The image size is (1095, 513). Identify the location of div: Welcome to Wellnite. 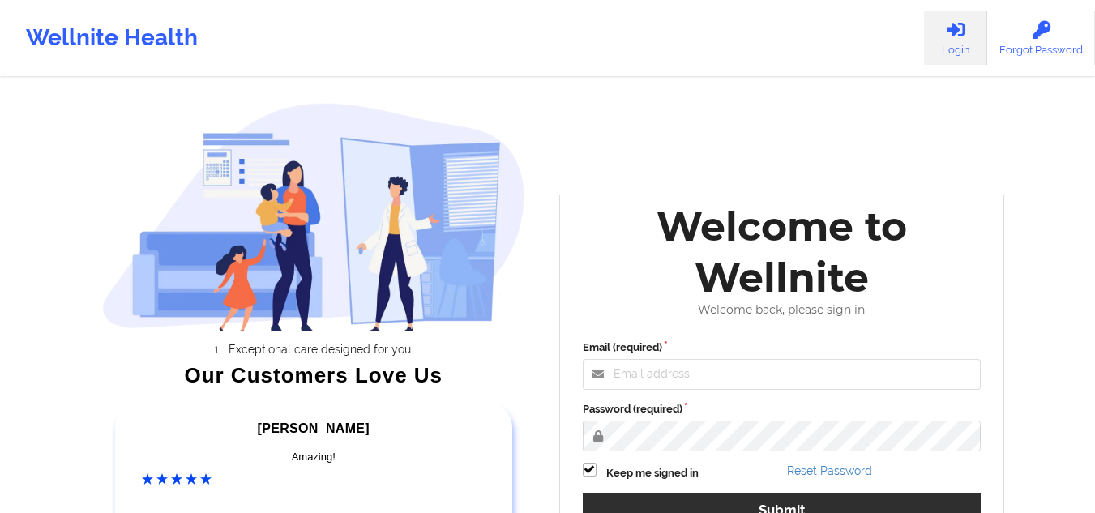
(782, 252).